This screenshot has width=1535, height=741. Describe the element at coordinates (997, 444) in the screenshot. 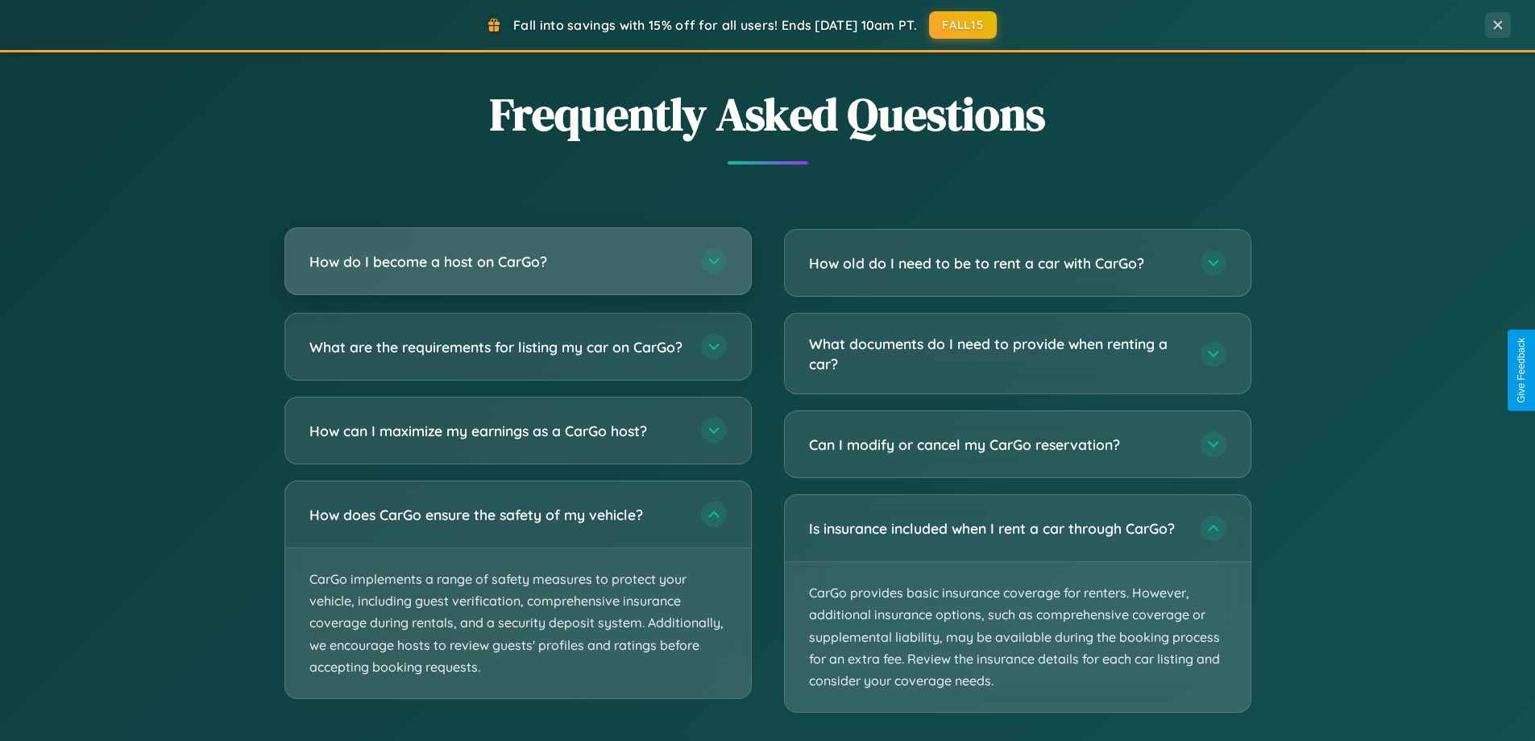

I see `h3: Can I modify or cancel my CarGo reservation?` at that location.